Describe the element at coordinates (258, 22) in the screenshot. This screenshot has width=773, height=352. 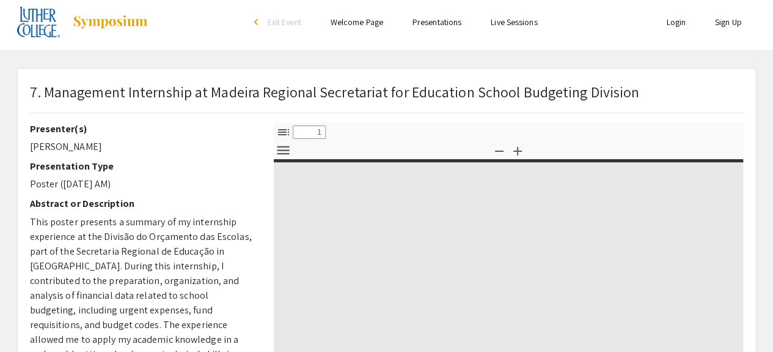
I see `div: arrow_back_ios` at that location.